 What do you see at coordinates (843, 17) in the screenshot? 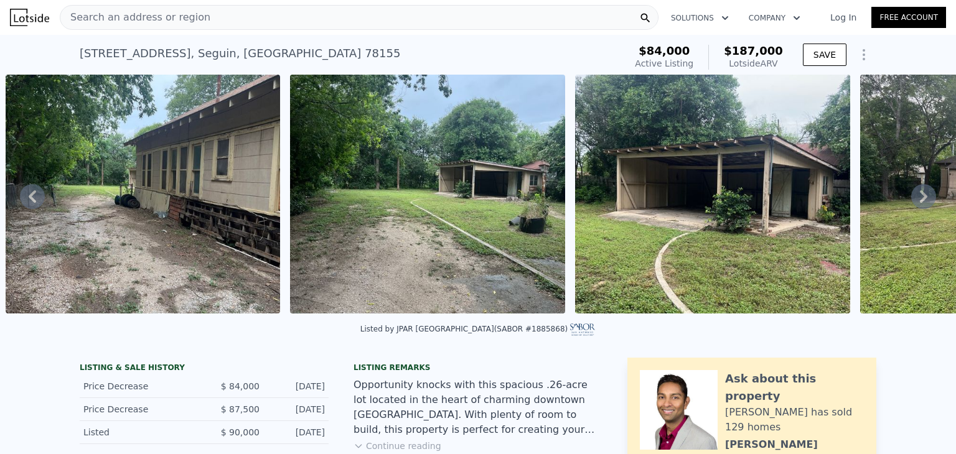
I see `a: Log In` at bounding box center [843, 17].